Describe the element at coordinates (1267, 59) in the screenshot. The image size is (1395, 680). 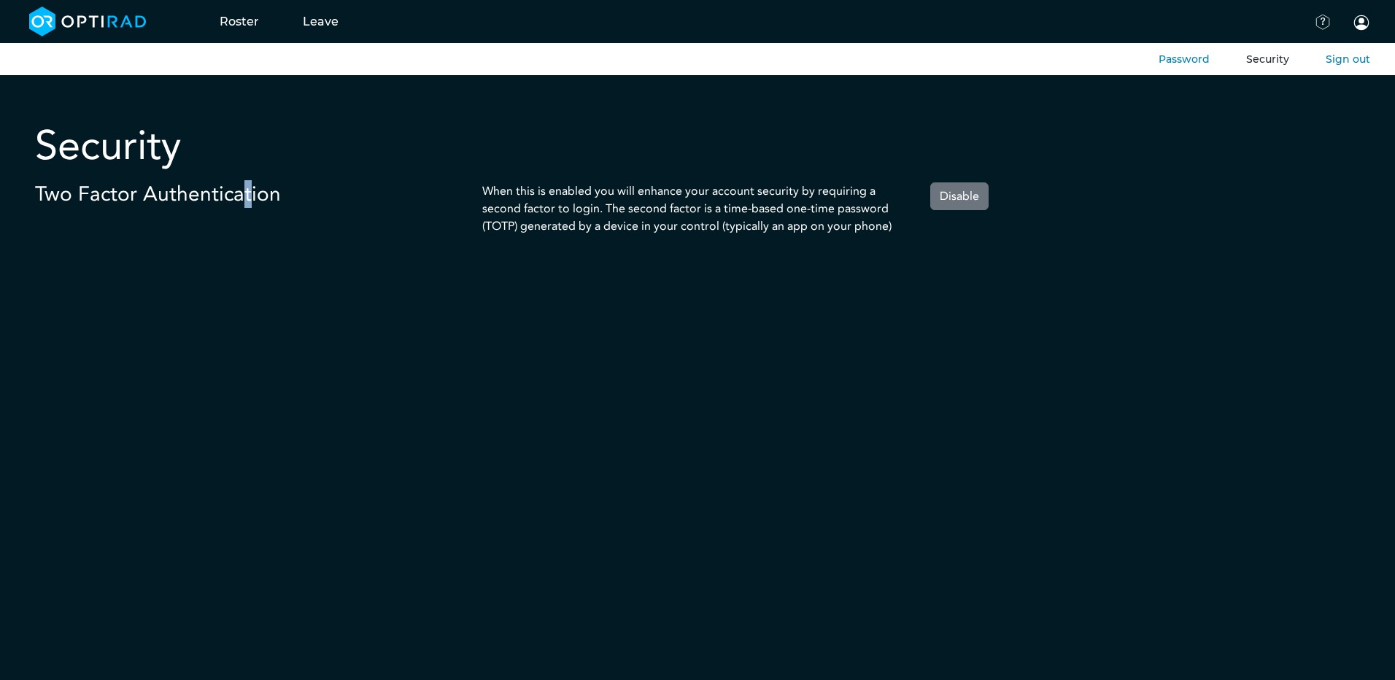
I see `a: Security` at that location.